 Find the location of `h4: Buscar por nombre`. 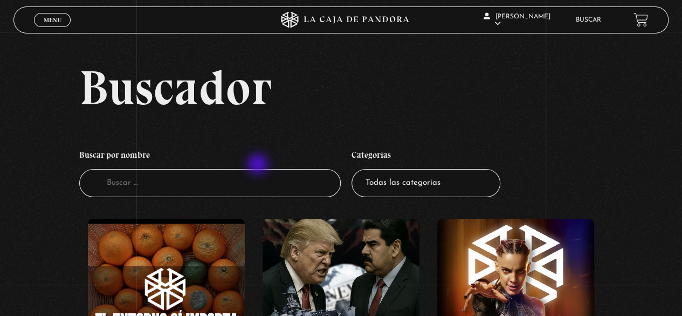

h4: Buscar por nombre is located at coordinates (210, 156).